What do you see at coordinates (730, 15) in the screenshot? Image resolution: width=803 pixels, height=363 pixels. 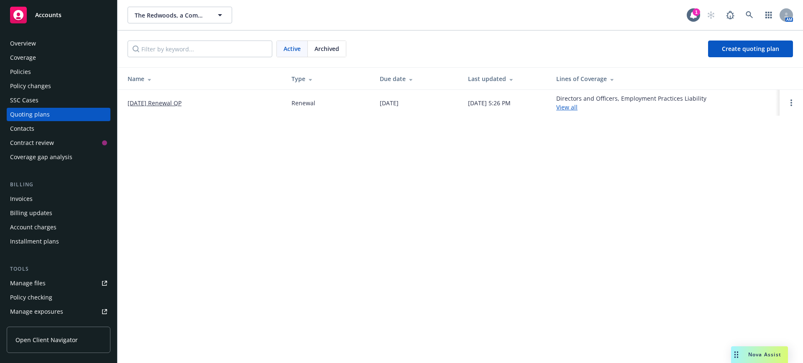 I see `a: Report a Bug` at bounding box center [730, 15].